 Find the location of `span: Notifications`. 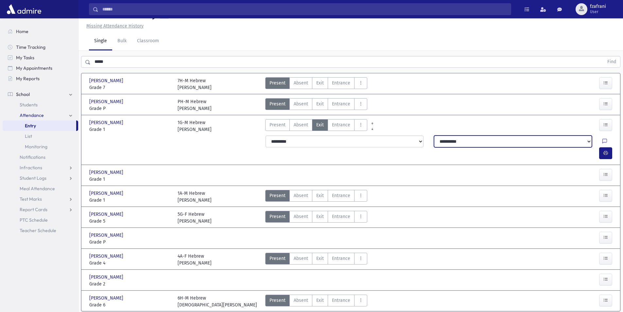

span: Notifications is located at coordinates (32, 157).